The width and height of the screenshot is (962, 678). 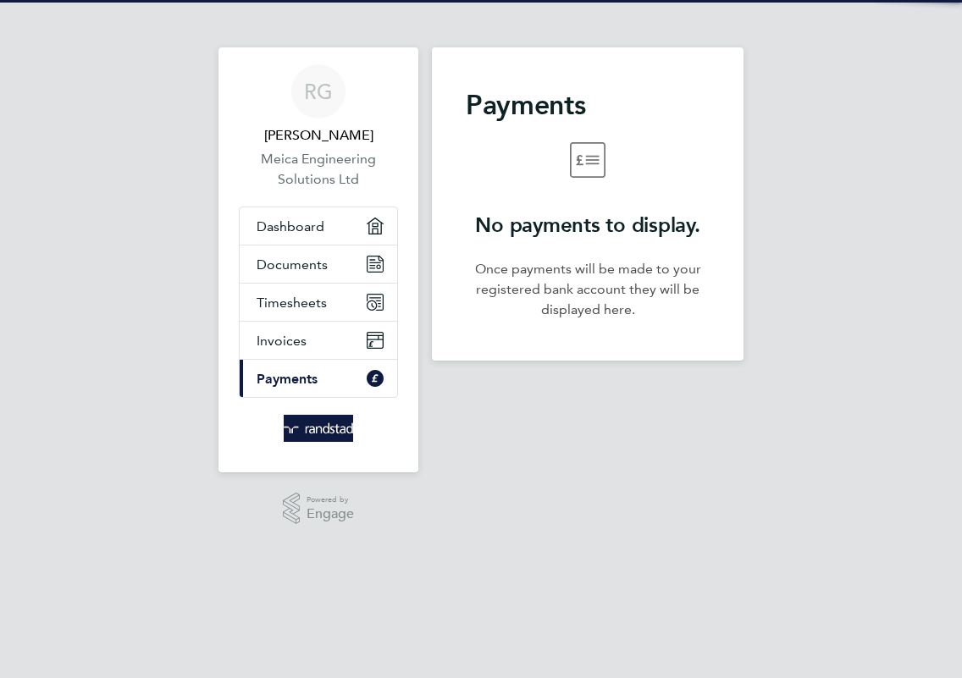 What do you see at coordinates (318, 260) in the screenshot?
I see `nav: Main navigation` at bounding box center [318, 260].